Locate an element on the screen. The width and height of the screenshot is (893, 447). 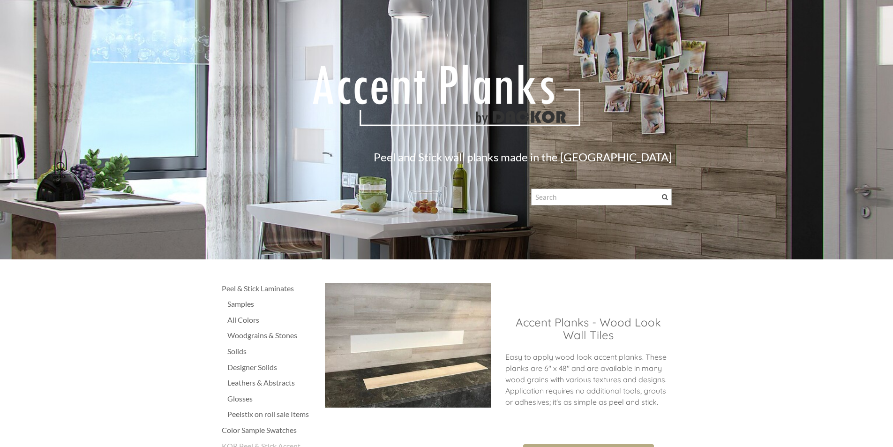
div: Solids is located at coordinates (271, 351).